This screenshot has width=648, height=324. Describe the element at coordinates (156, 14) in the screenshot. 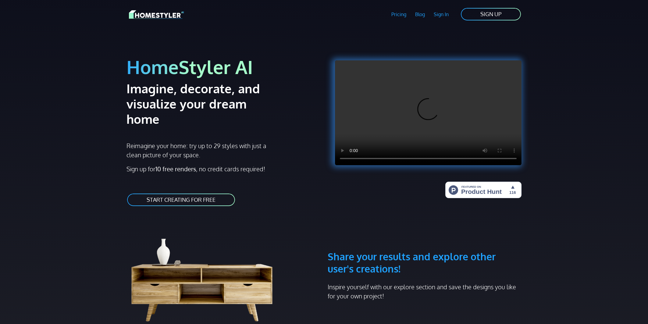

I see `img: HomeStyler AI logo` at that location.